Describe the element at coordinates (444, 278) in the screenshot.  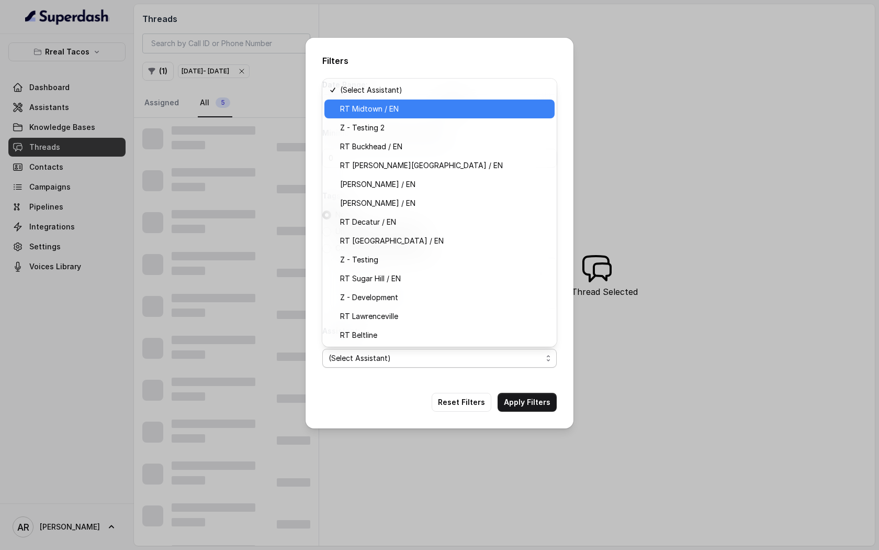
I see `span: RT Sugar Hill / EN` at that location.